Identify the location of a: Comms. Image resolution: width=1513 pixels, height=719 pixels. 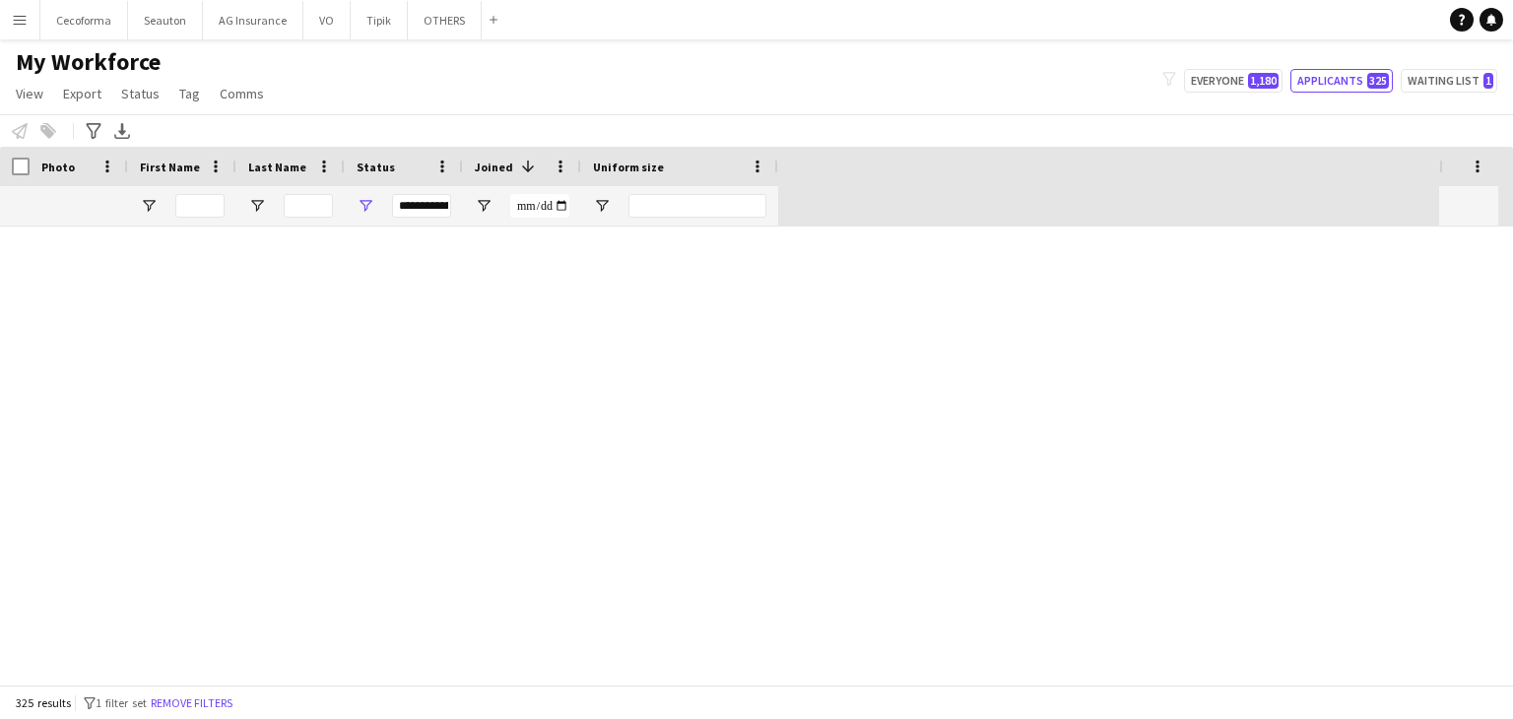
(241, 94).